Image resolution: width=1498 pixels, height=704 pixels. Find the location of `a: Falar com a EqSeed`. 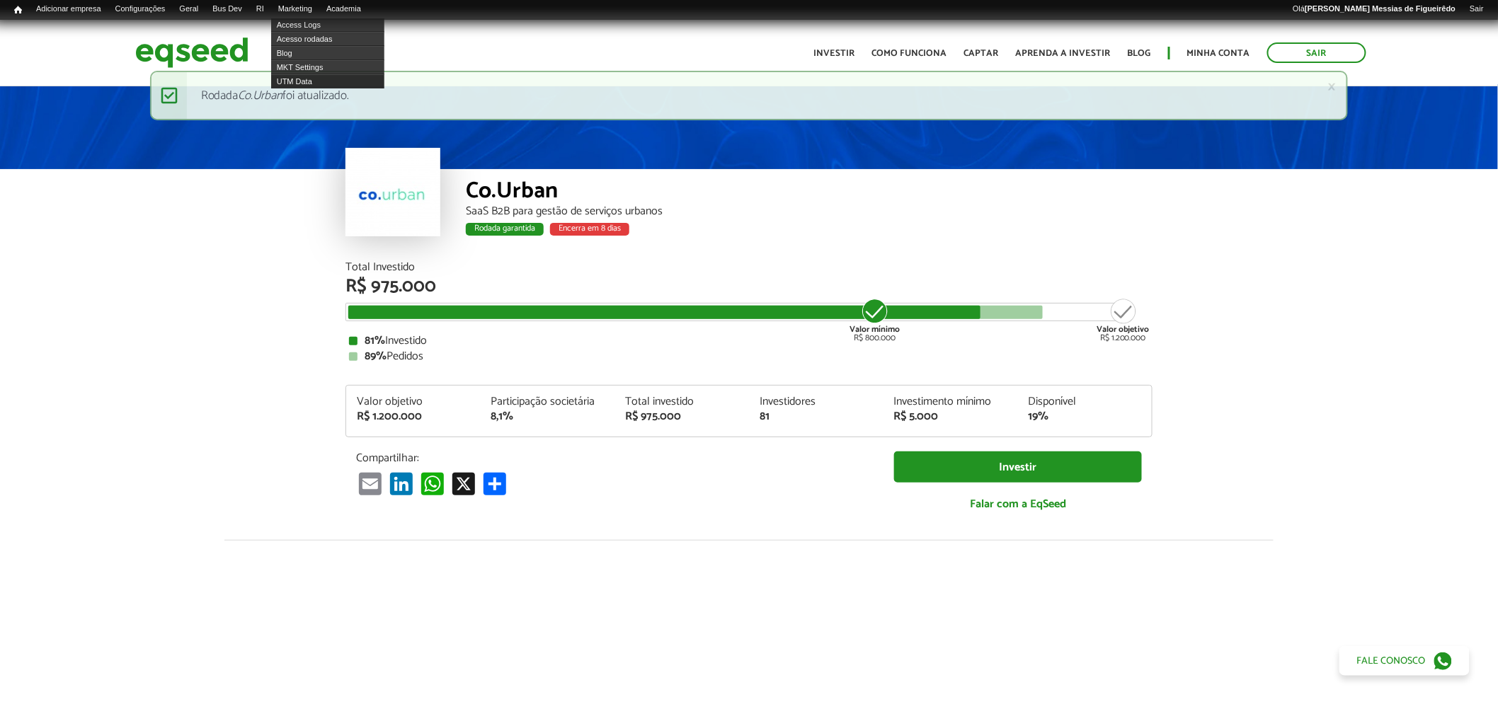

a: Falar com a EqSeed is located at coordinates (1018, 504).